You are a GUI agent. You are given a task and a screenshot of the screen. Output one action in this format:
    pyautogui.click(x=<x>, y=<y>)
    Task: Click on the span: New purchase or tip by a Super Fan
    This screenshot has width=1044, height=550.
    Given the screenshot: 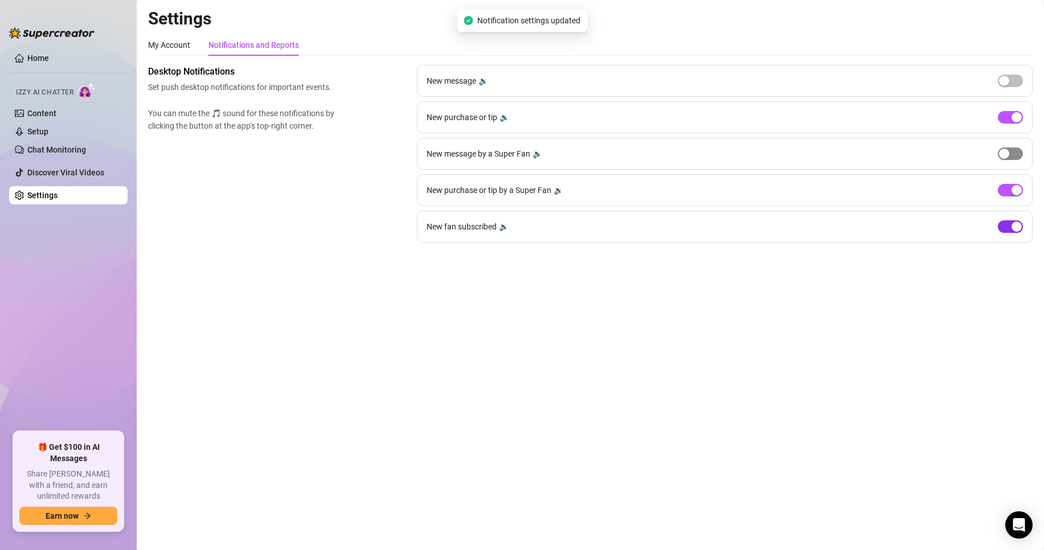 What is the action you would take?
    pyautogui.click(x=489, y=190)
    